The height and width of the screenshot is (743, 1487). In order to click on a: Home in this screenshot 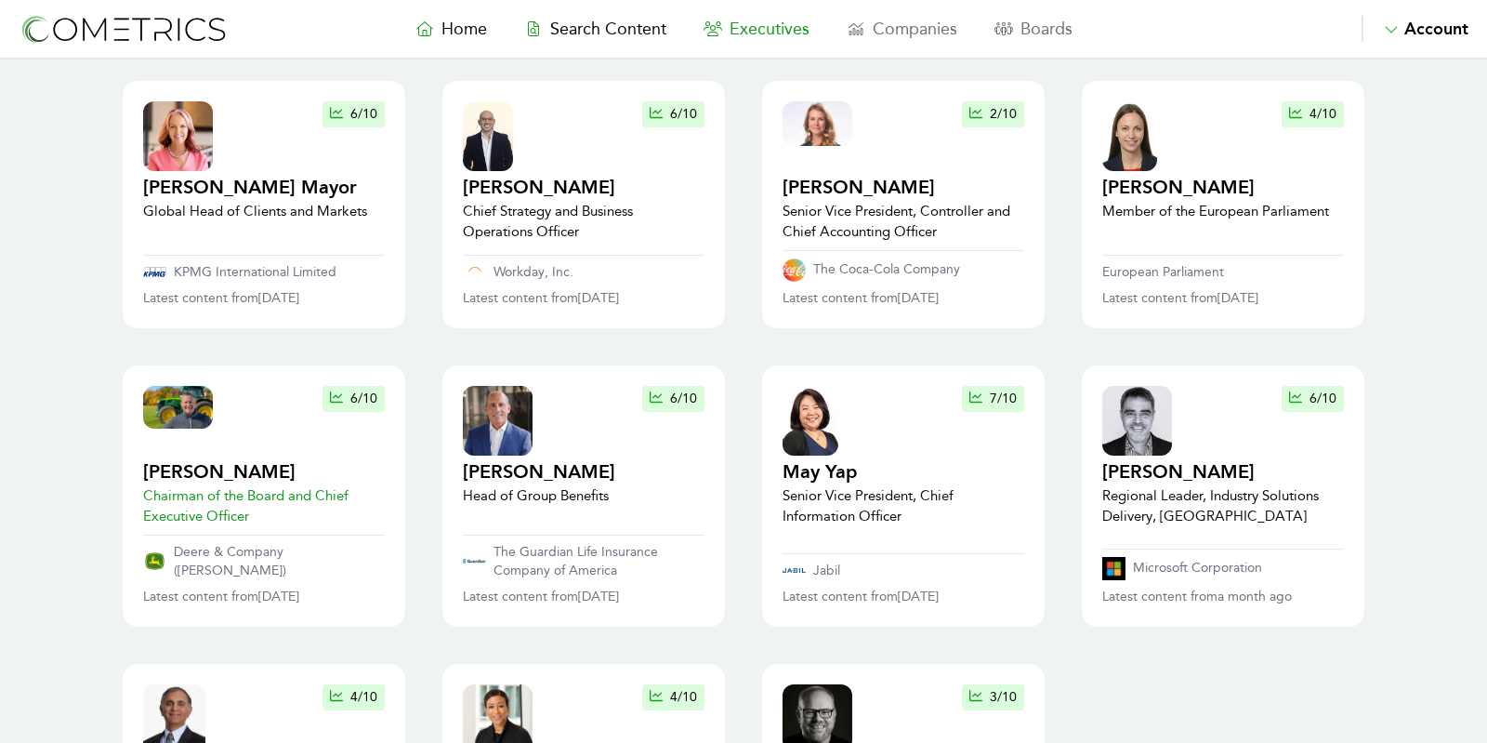, I will do `click(451, 29)`.